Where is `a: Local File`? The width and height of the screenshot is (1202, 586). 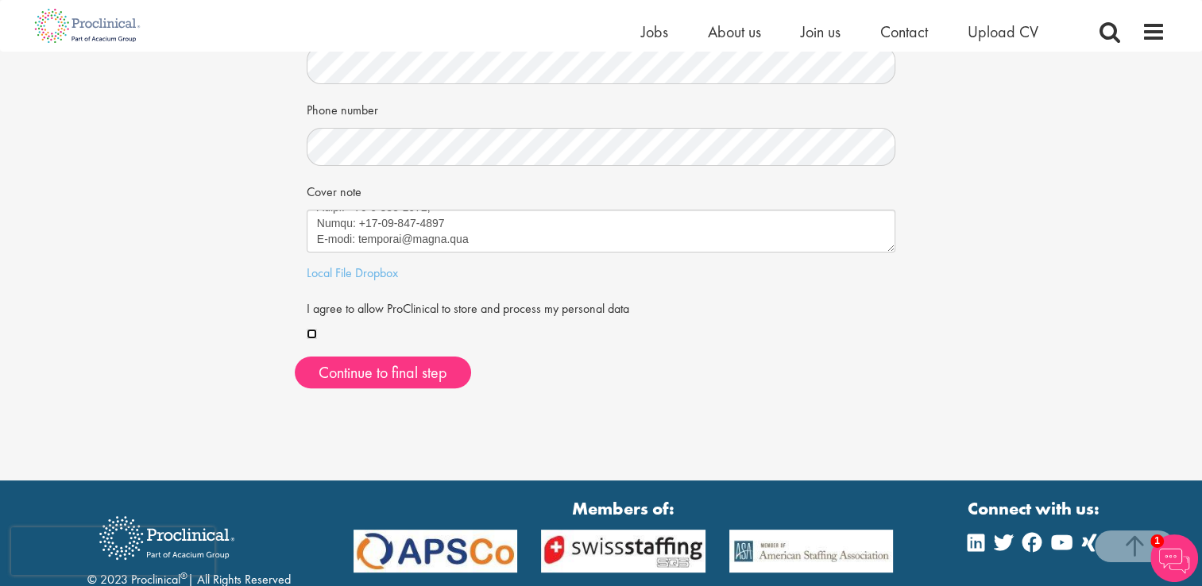 a: Local File is located at coordinates (329, 273).